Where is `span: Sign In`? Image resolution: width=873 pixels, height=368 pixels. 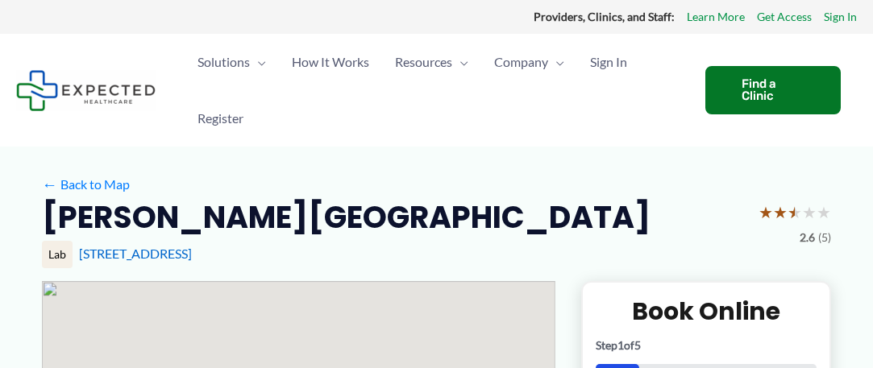
span: Sign In is located at coordinates (609, 62).